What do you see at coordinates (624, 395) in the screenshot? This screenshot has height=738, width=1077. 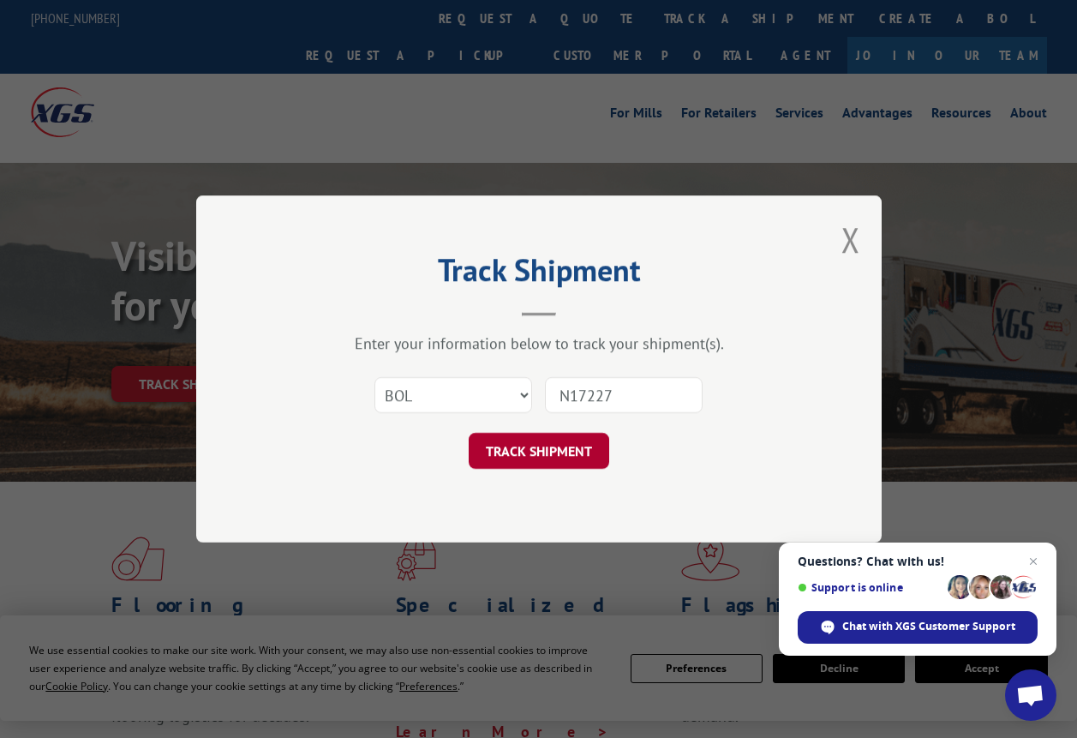 I see `input: Number(s)` at bounding box center [624, 395].